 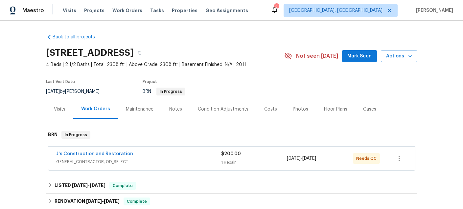 I want to click on a: Back to all projects, so click(x=78, y=37).